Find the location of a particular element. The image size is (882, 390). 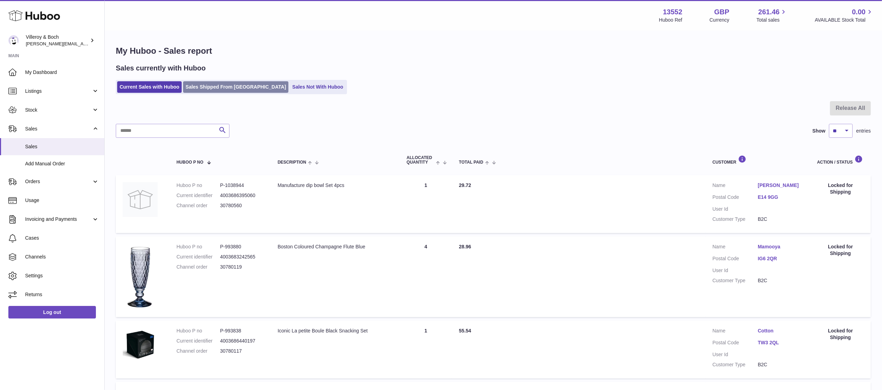

span: Settings is located at coordinates (62, 276).